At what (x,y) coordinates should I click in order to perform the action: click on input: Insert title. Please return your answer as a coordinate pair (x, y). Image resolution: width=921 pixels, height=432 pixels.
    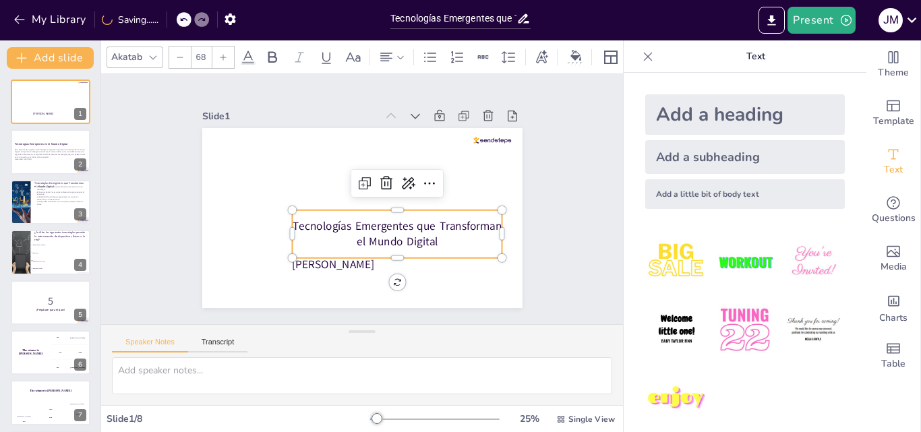
    Looking at the image, I should click on (453, 18).